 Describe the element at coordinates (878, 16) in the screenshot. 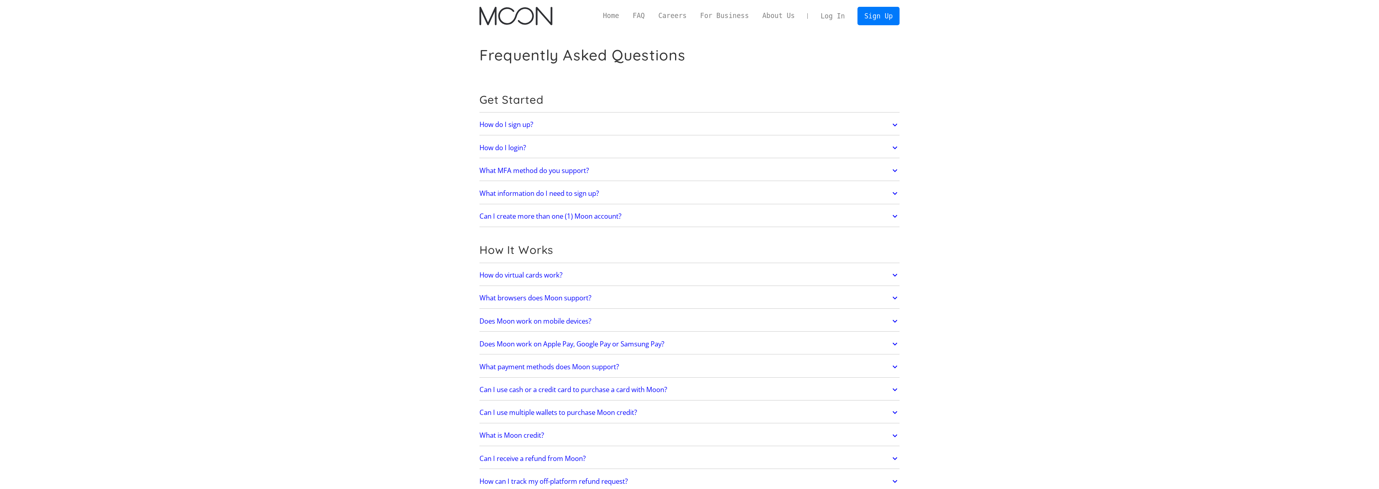

I see `a: Sign Up` at that location.